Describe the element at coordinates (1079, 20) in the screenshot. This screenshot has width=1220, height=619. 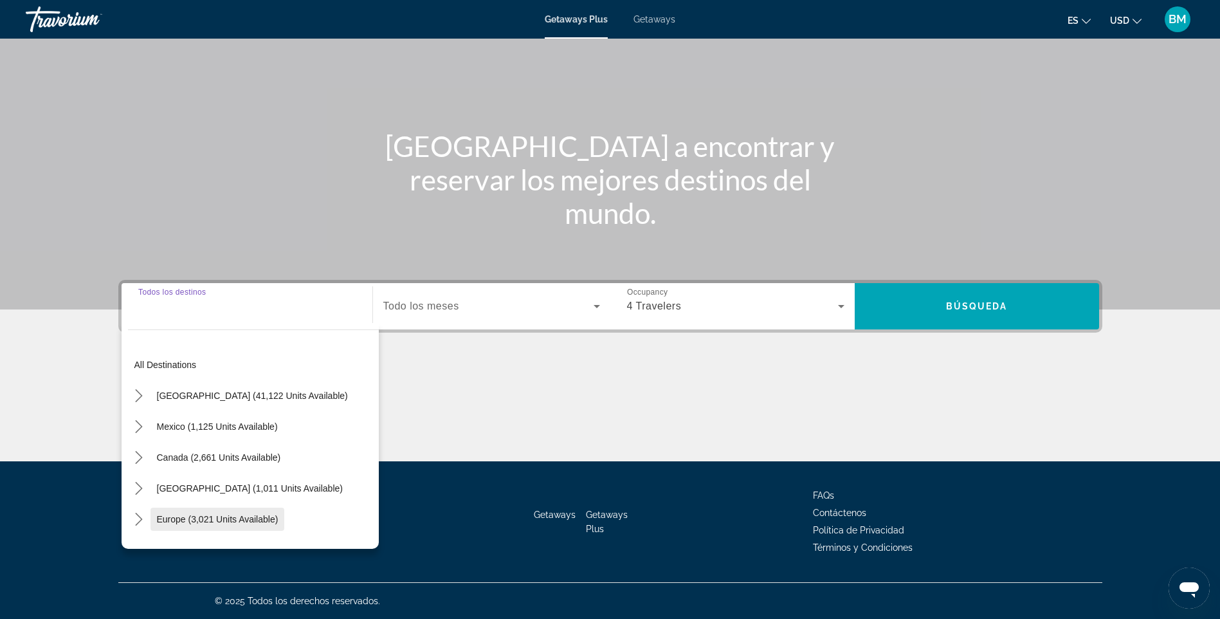
I see `button: Change language` at that location.